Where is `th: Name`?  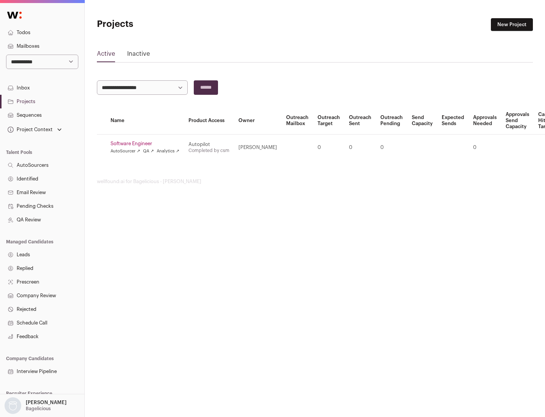
th: Name is located at coordinates (145, 120).